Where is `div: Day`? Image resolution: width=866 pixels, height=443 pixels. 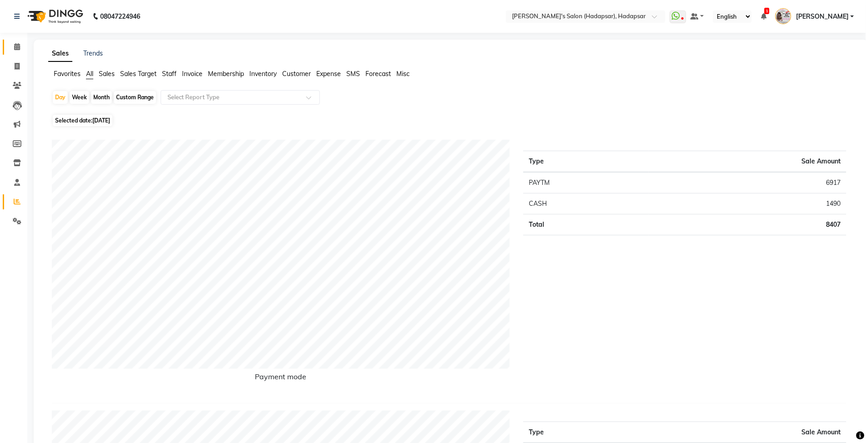 div: Day is located at coordinates (60, 97).